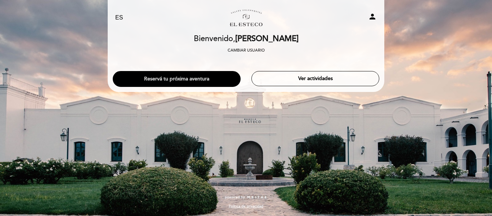 The image size is (492, 216). Describe the element at coordinates (257, 197) in the screenshot. I see `img: MEITRE` at that location.